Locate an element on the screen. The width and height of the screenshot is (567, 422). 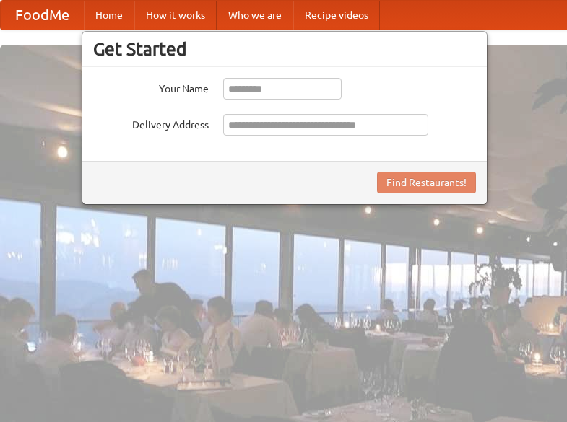
a: Recipe videos is located at coordinates (336, 15).